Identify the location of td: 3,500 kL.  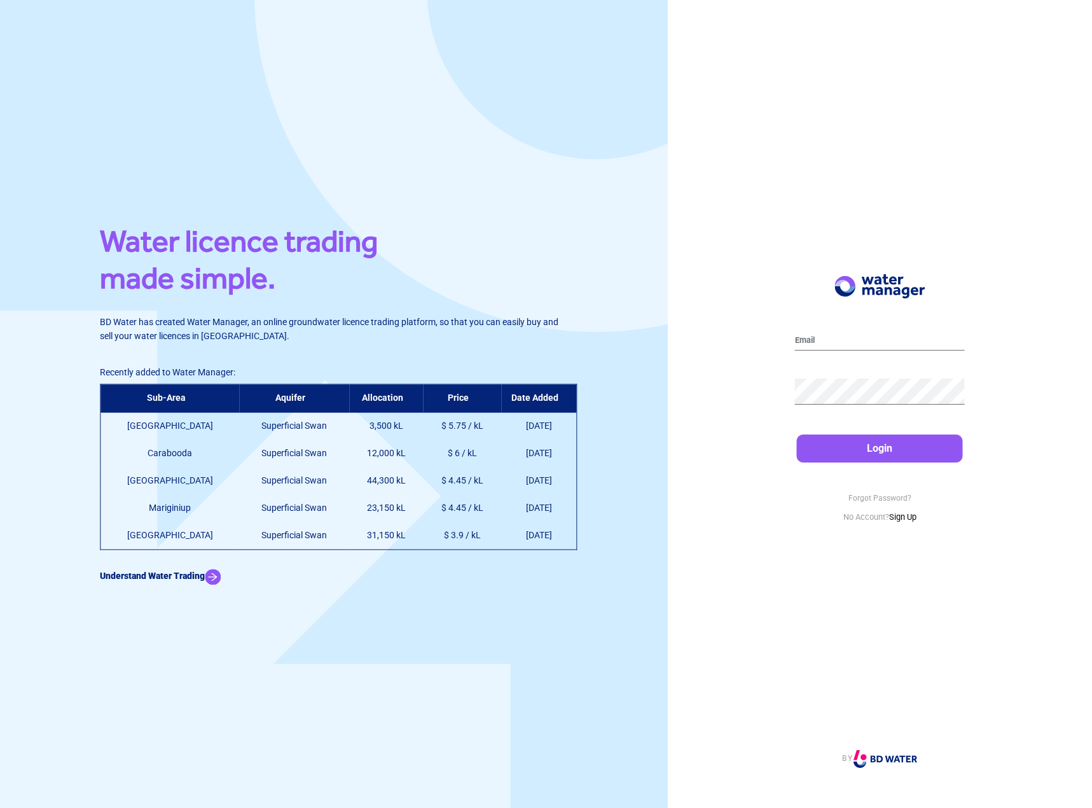
(386, 426).